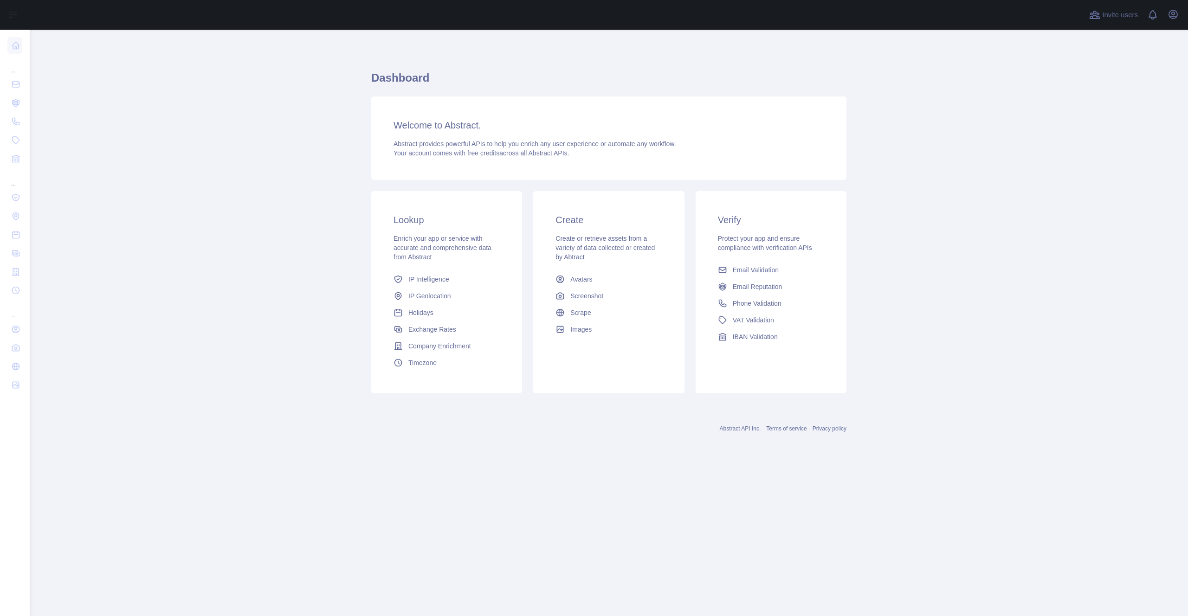  What do you see at coordinates (446, 296) in the screenshot?
I see `a: IP Geolocation` at bounding box center [446, 296].